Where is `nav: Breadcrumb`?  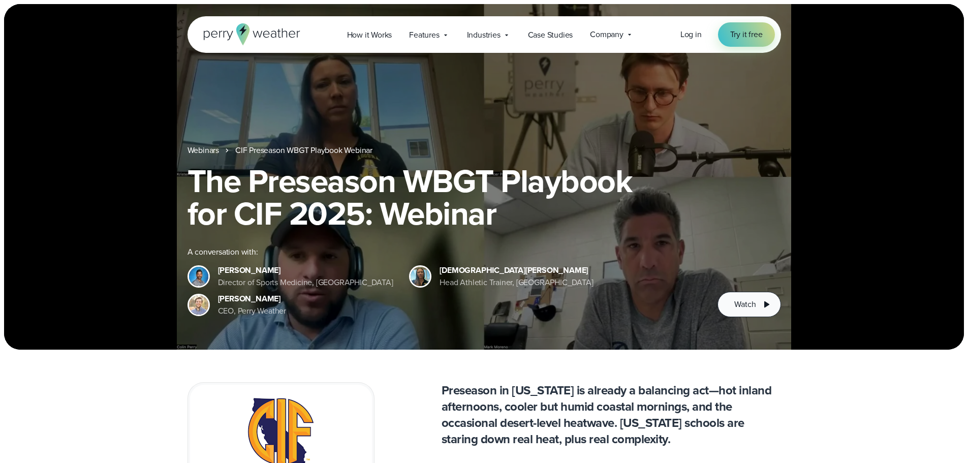 nav: Breadcrumb is located at coordinates (484, 150).